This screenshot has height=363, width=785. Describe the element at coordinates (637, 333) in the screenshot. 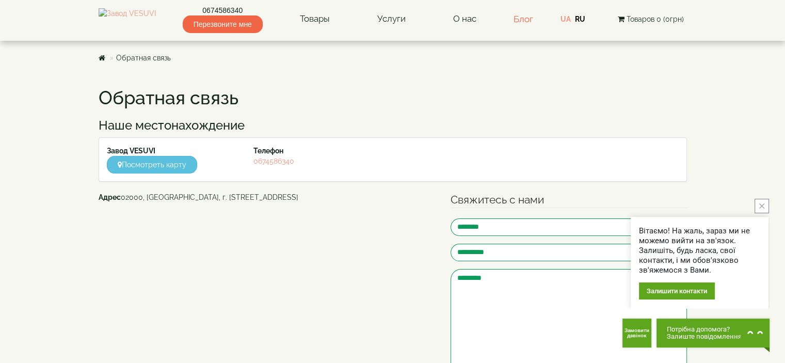

I see `button: Get Call button` at that location.